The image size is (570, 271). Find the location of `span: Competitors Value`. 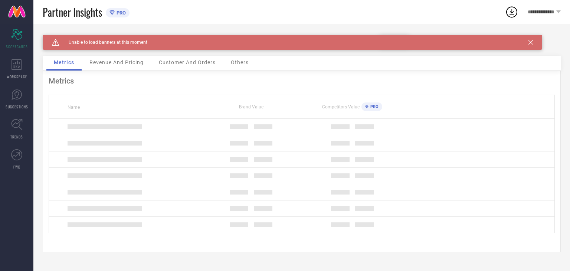

span: Competitors Value is located at coordinates (341, 107).